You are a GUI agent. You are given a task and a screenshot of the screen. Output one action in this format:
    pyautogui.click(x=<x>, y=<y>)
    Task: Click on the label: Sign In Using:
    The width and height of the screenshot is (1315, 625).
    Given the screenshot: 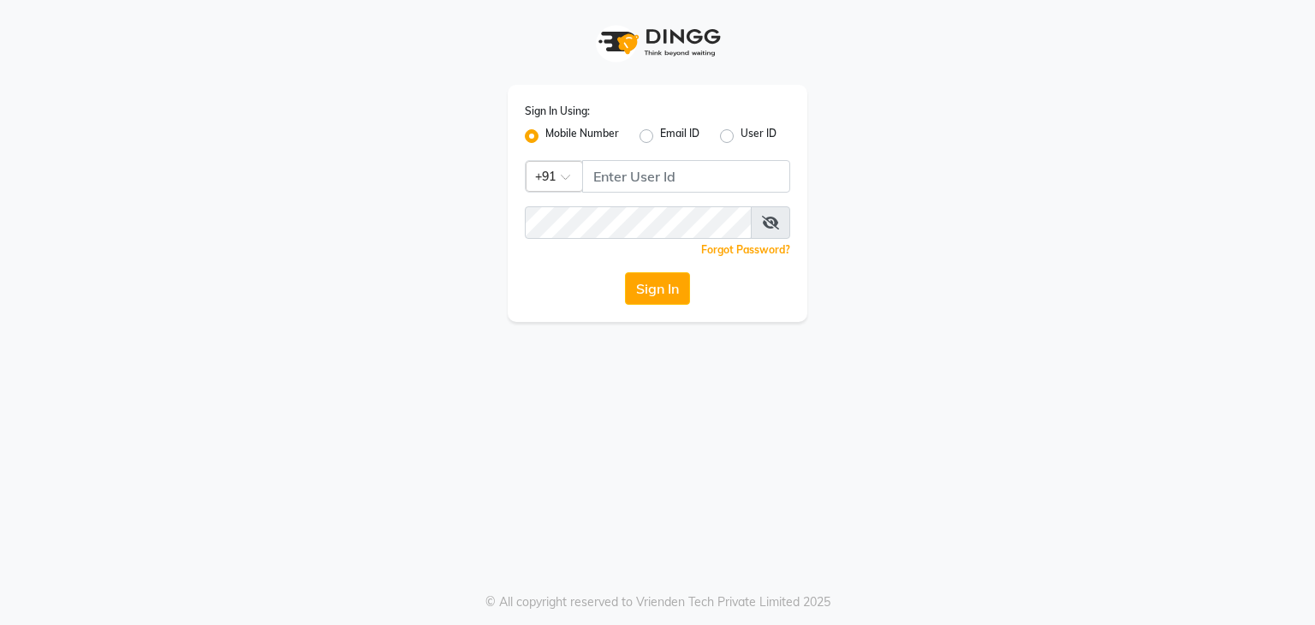 What is the action you would take?
    pyautogui.click(x=557, y=111)
    